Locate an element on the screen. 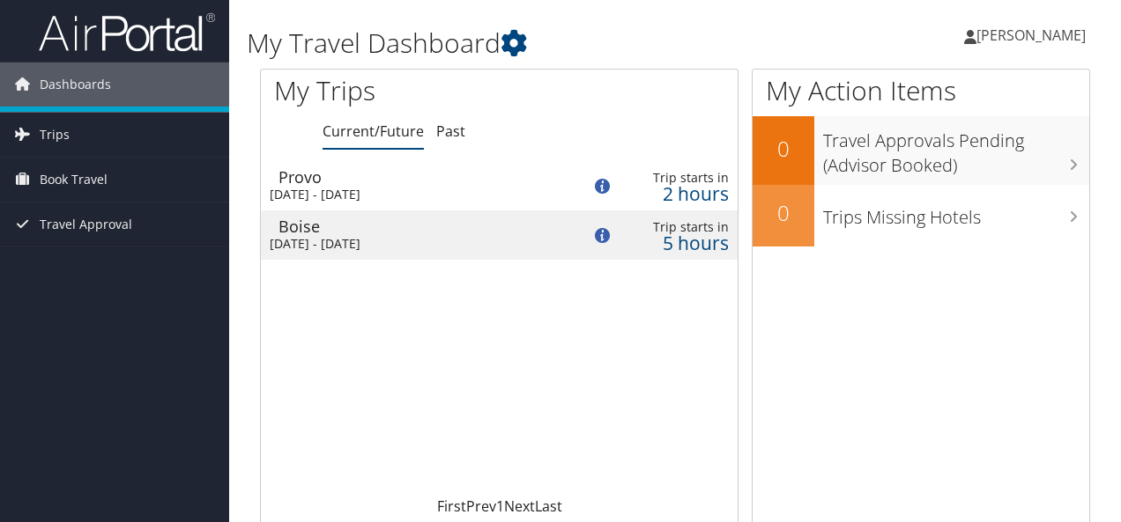  a: Past is located at coordinates (450, 131).